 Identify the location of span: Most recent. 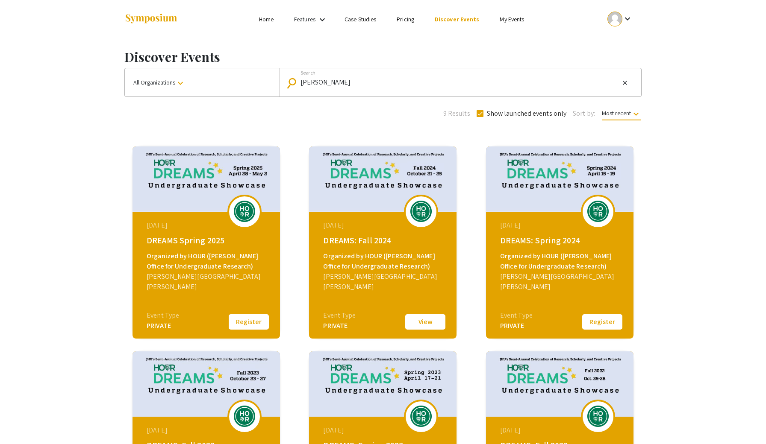
(621, 115).